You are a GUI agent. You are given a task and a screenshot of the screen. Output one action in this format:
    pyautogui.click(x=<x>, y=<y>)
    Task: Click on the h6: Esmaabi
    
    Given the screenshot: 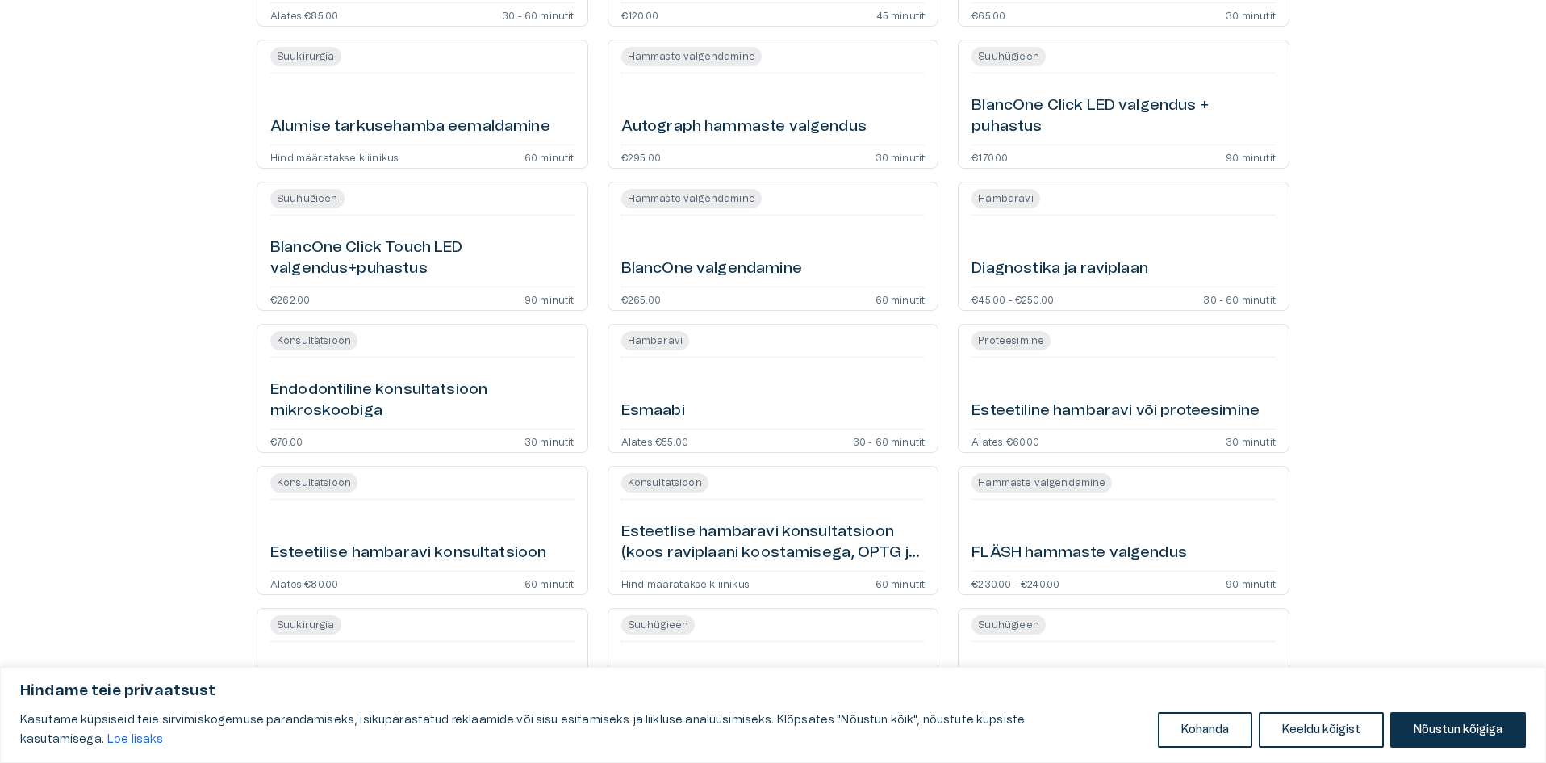 What is the action you would take?
    pyautogui.click(x=653, y=411)
    